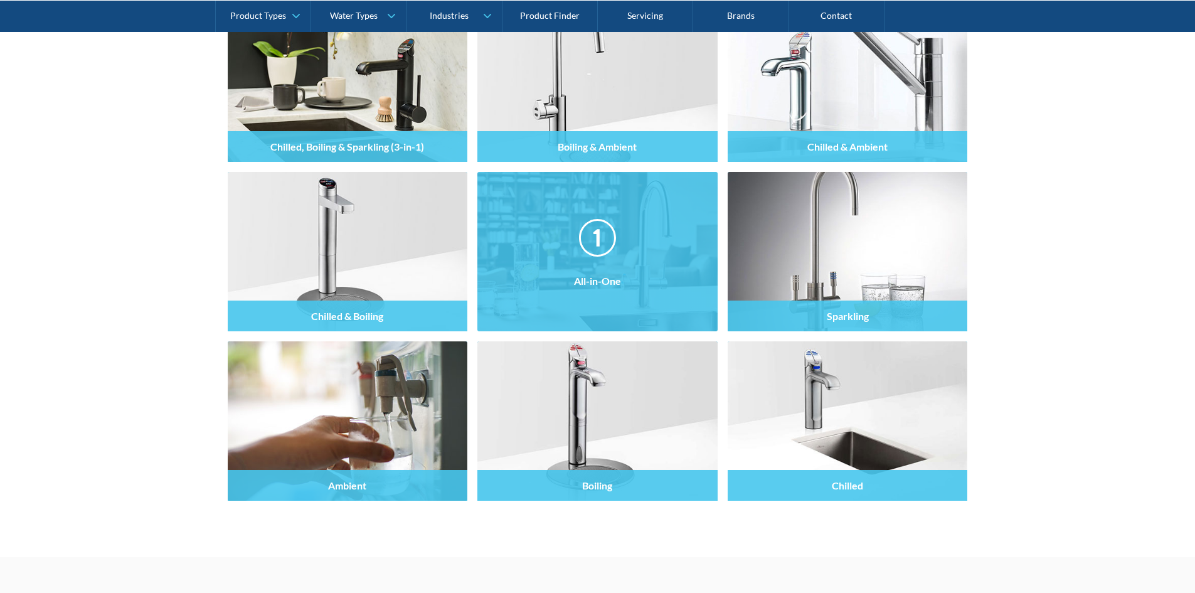 The image size is (1195, 593). Describe the element at coordinates (847, 421) in the screenshot. I see `a: Chilled` at that location.